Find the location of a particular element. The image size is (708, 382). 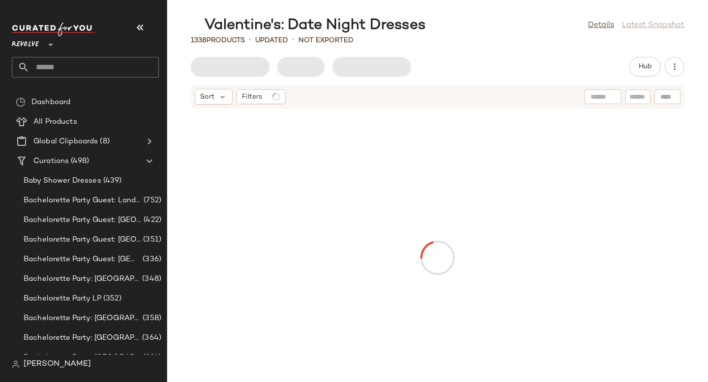

p: Not Exported is located at coordinates (326, 40).